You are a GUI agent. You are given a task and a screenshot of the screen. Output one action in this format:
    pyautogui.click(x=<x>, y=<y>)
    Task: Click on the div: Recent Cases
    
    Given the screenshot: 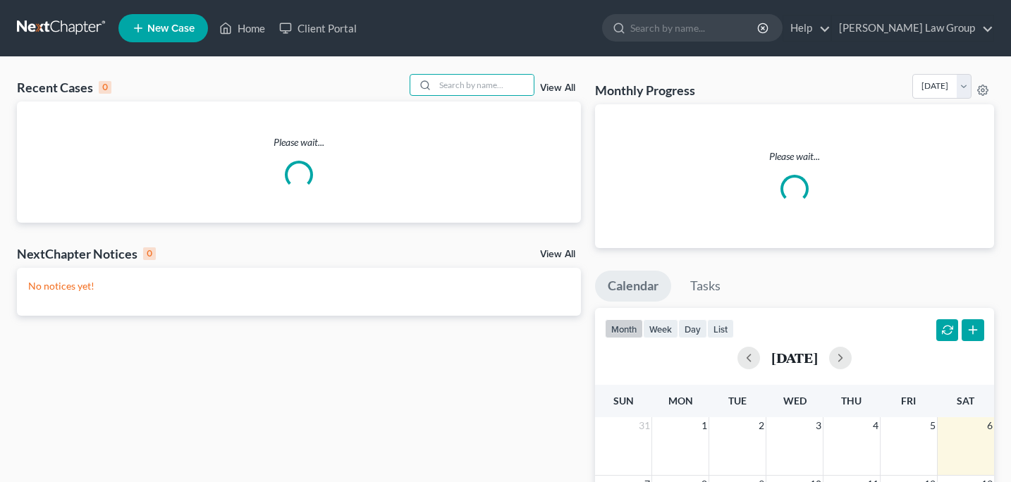 What is the action you would take?
    pyautogui.click(x=64, y=87)
    